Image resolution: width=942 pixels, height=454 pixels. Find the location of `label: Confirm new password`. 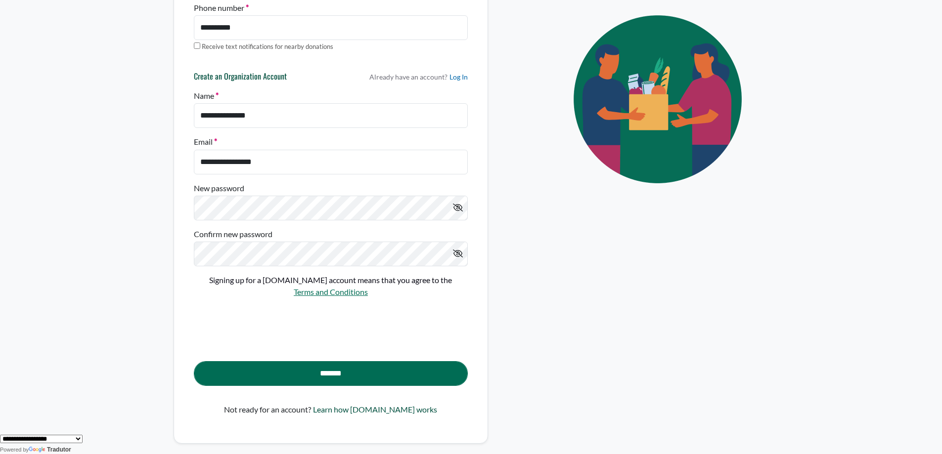

label: Confirm new password is located at coordinates (233, 234).